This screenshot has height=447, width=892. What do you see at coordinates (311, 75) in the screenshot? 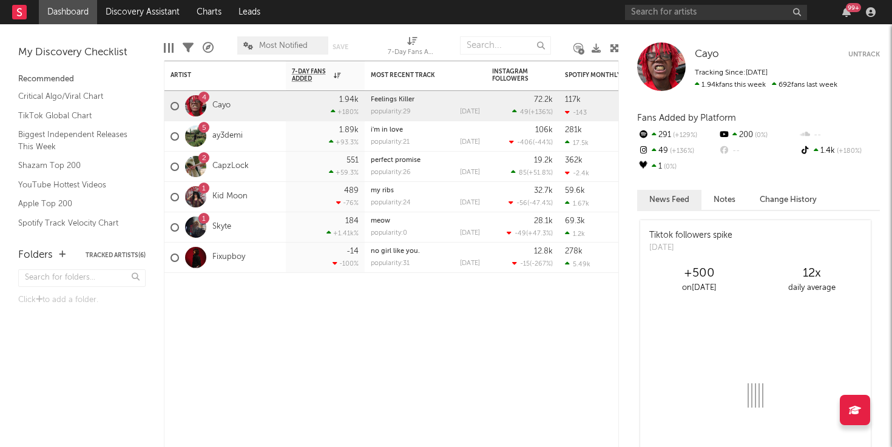
I see `span: 7-Day Fans Added` at bounding box center [311, 75].